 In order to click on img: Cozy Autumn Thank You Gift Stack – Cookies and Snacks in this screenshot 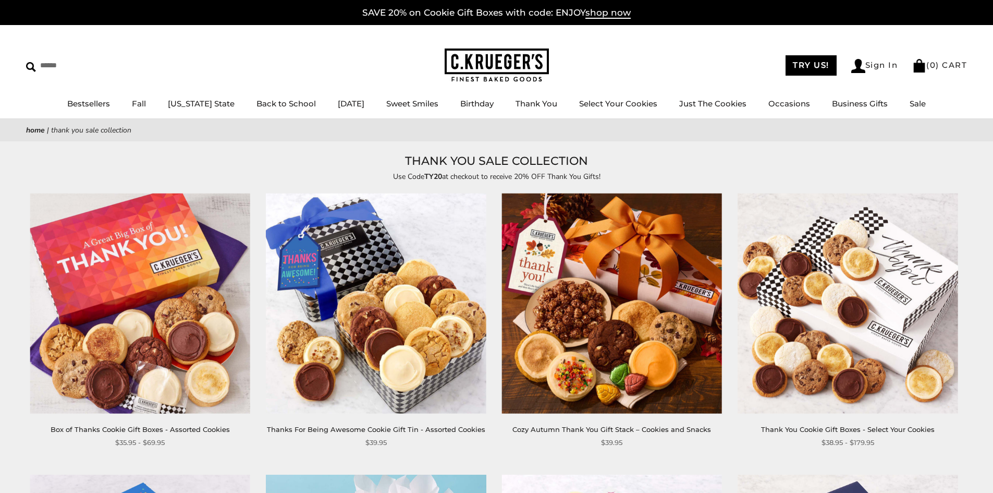, I will do `click(612, 303)`.